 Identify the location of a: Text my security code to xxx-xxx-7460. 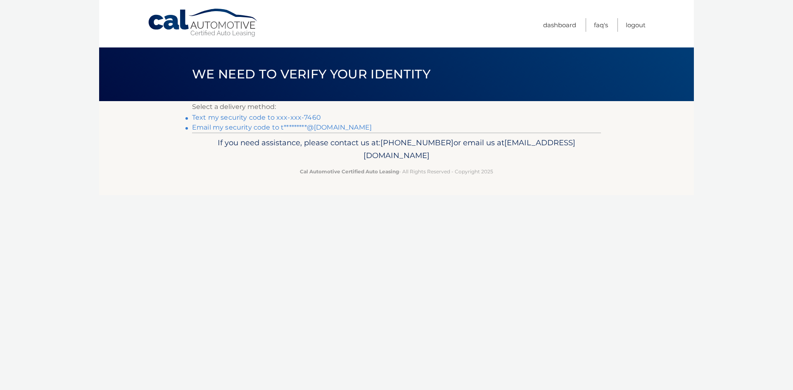
(256, 117).